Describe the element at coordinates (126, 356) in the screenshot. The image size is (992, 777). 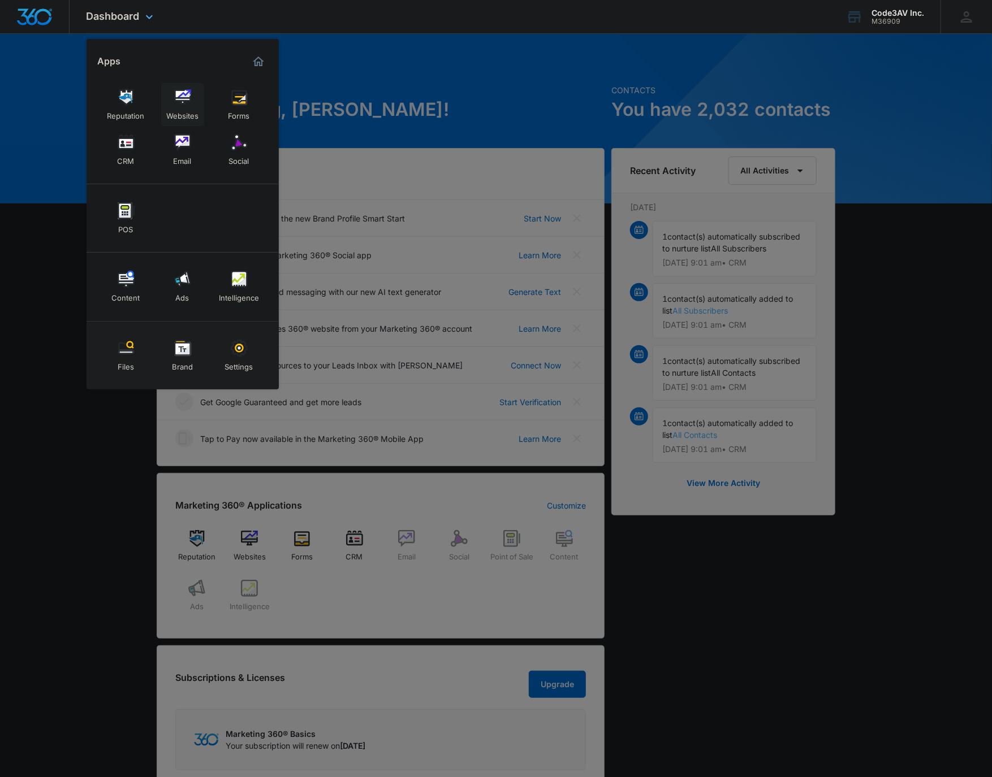
I see `a: Files` at that location.